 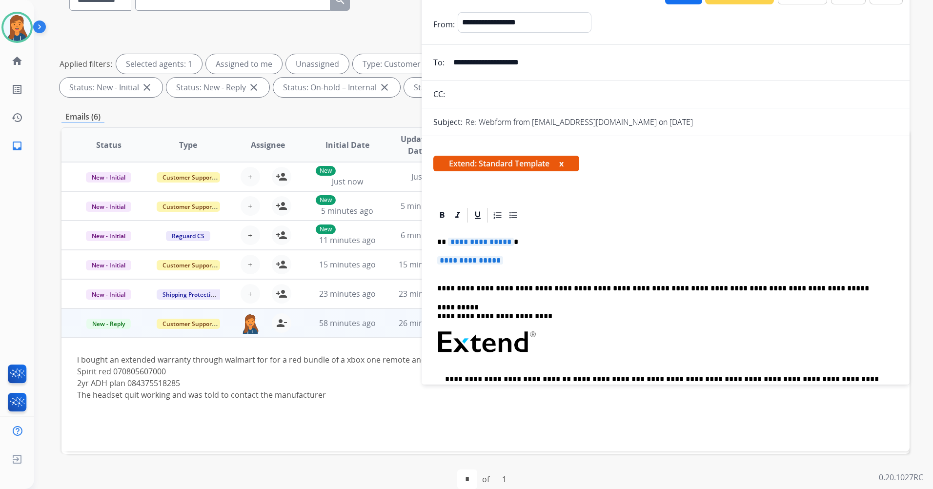 What do you see at coordinates (190, 294) in the screenshot?
I see `span: Shipping Protection` at bounding box center [190, 294].